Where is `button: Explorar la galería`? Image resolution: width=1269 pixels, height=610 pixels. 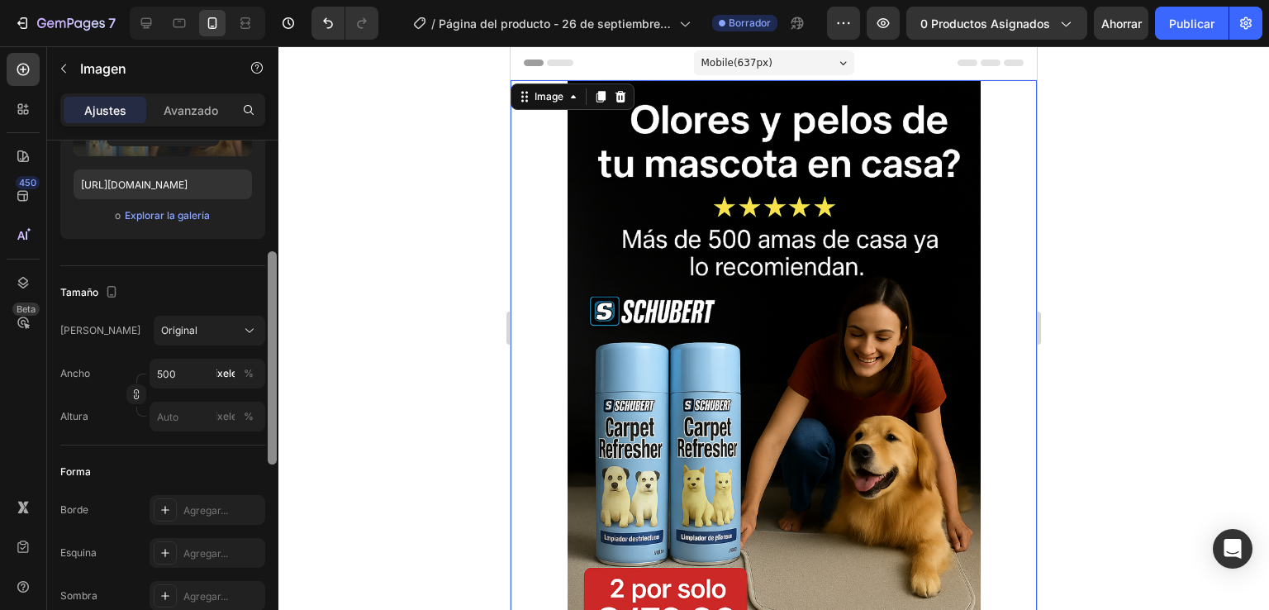
button: Explorar la galería is located at coordinates (167, 216).